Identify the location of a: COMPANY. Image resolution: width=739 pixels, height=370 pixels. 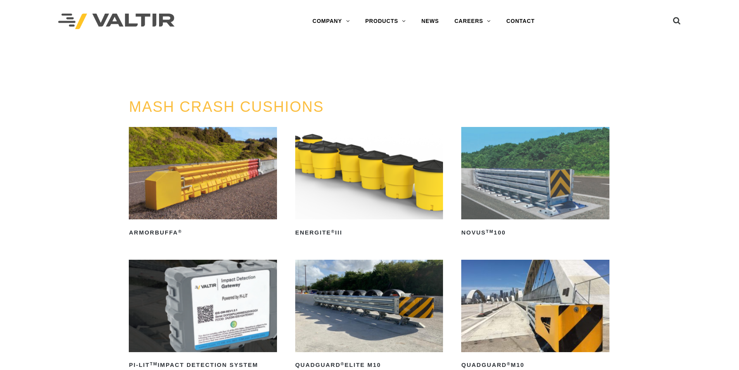
(331, 21).